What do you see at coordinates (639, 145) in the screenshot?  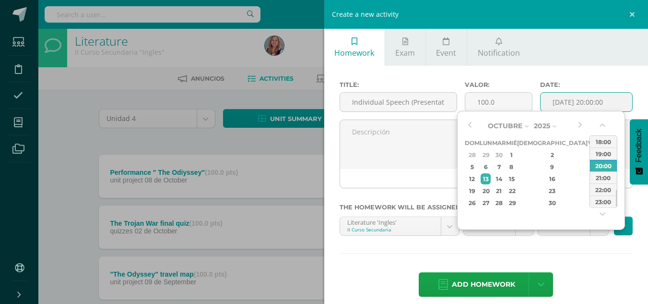 I see `span: Feedback` at bounding box center [639, 145].